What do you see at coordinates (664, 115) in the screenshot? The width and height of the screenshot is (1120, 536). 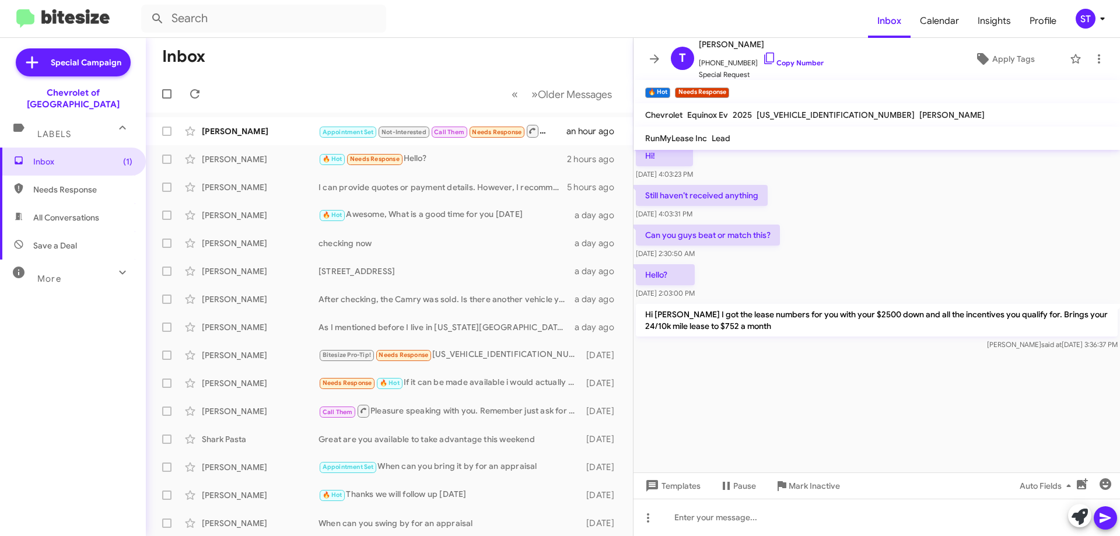 I see `span: Chevrolet` at bounding box center [664, 115].